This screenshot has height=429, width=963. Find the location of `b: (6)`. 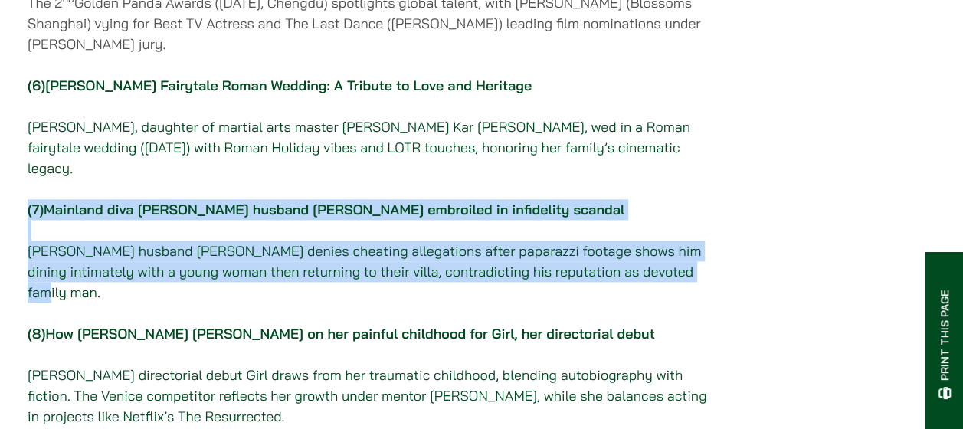

b: (6) is located at coordinates (36, 85).